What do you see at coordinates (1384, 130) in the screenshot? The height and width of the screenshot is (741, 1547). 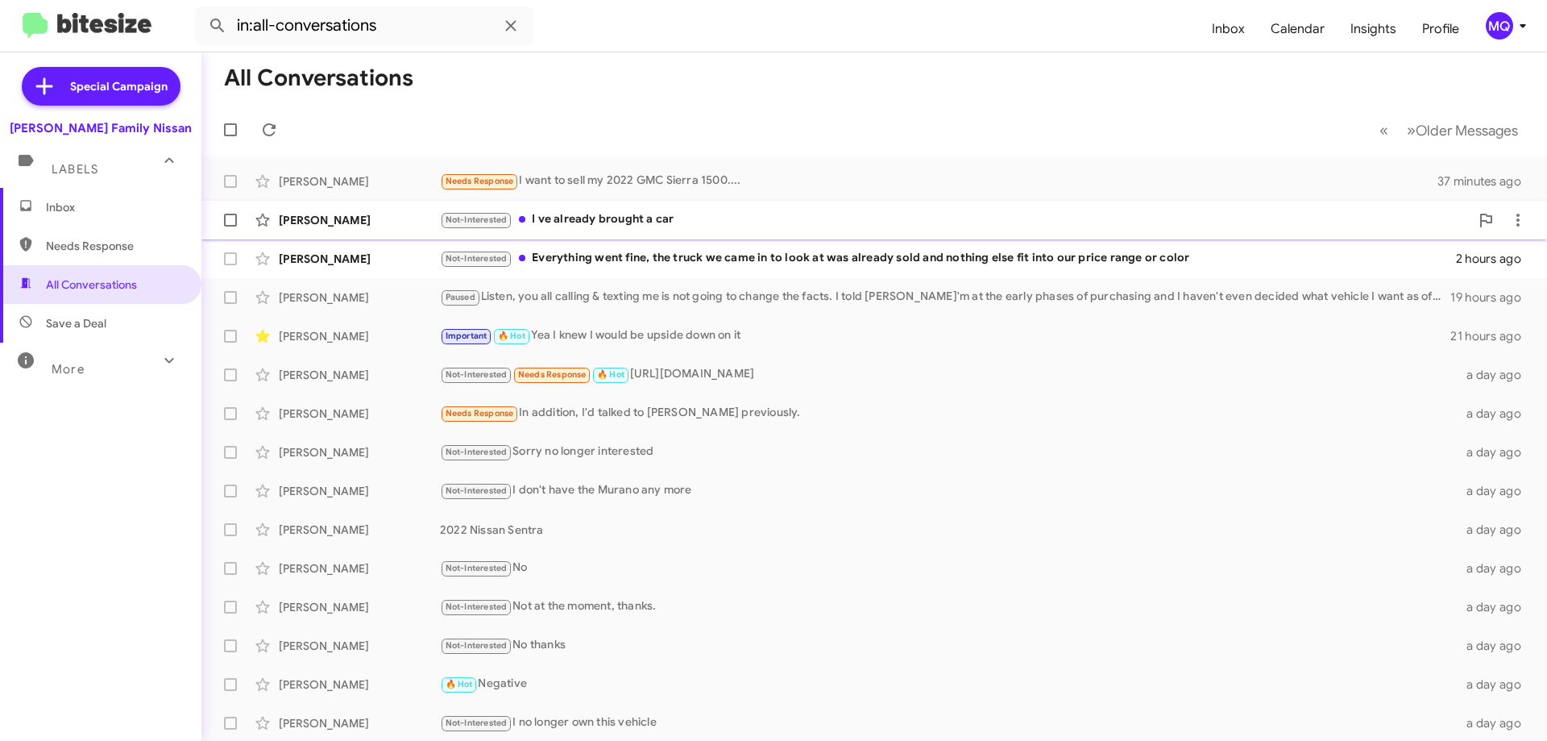 I see `button: Previous` at bounding box center [1384, 130].